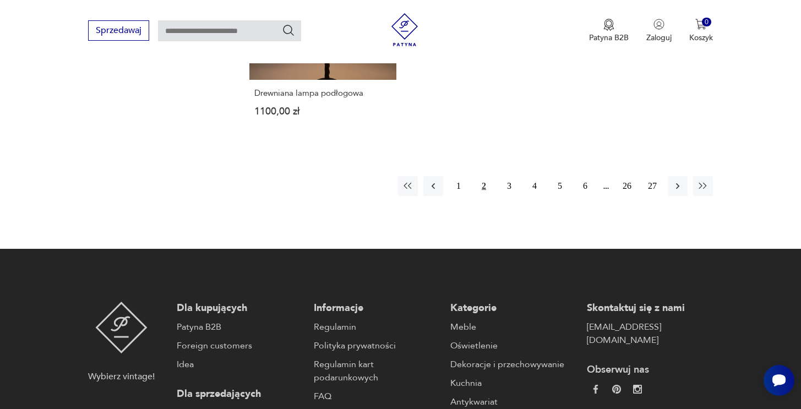  What do you see at coordinates (706, 22) in the screenshot?
I see `div: 0` at bounding box center [706, 22].